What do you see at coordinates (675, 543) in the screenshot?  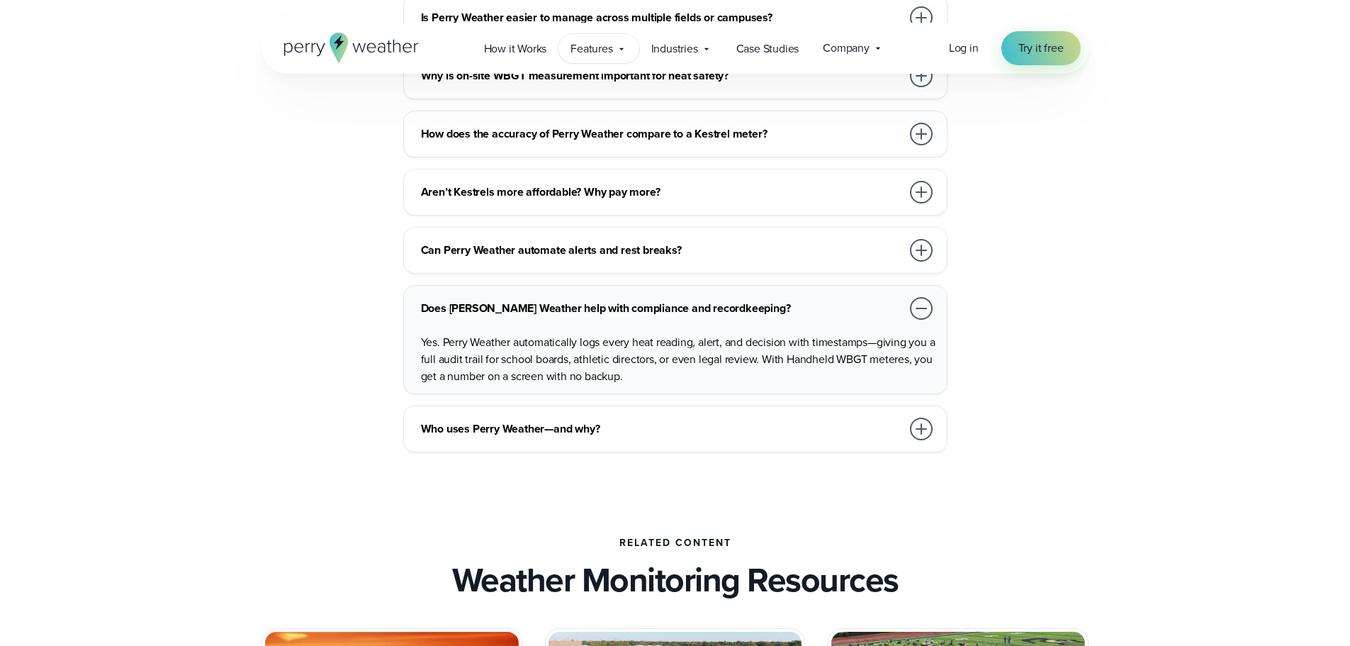 I see `h2: Related Content` at bounding box center [675, 543].